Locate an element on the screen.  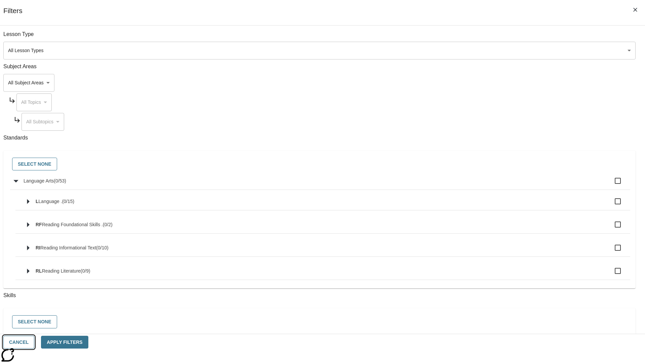
span: RL is located at coordinates (39, 271).